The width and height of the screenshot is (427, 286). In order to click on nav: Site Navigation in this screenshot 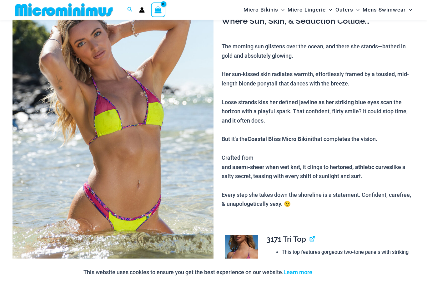, I will do `click(327, 10)`.